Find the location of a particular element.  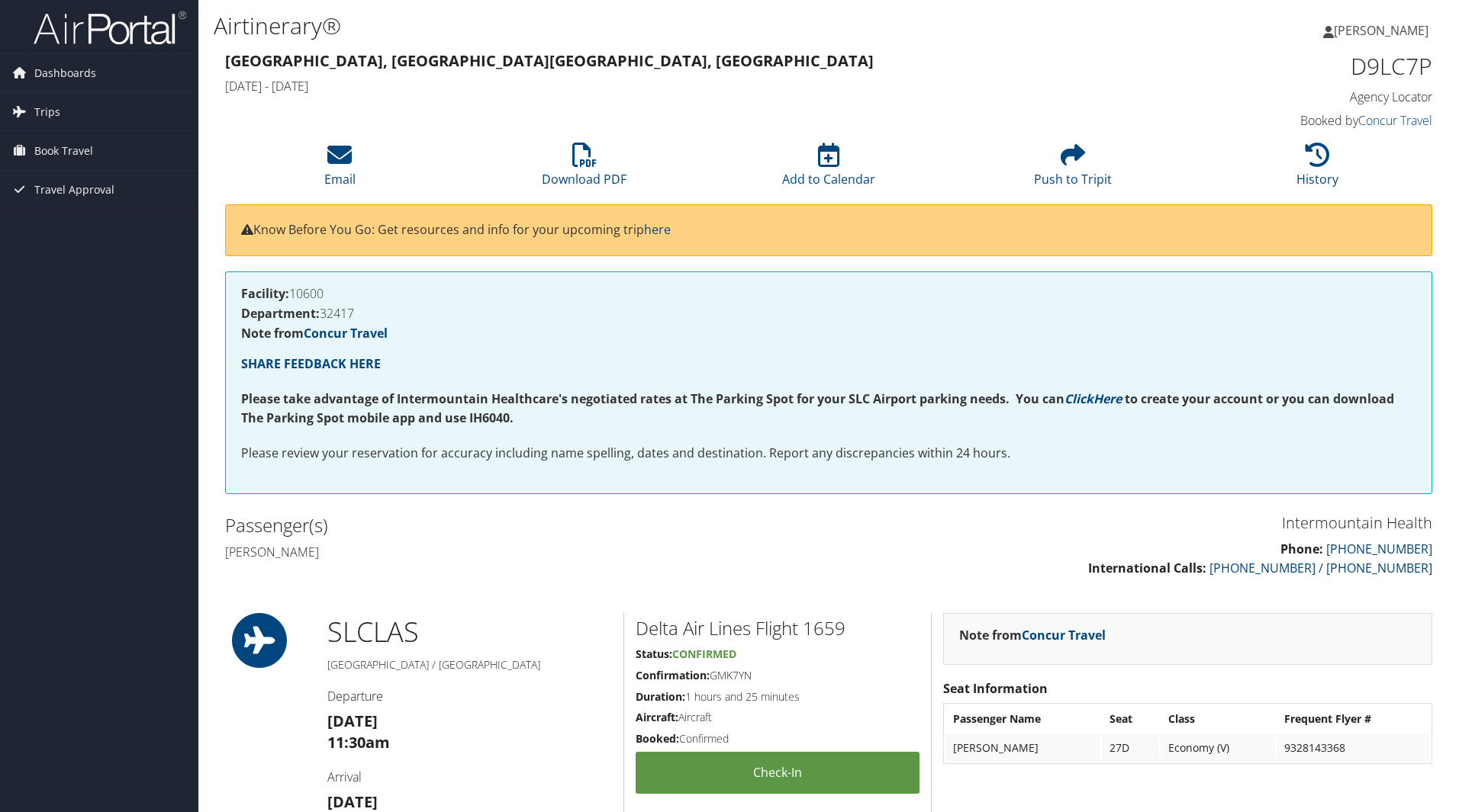

h4: Departure is located at coordinates (469, 697).